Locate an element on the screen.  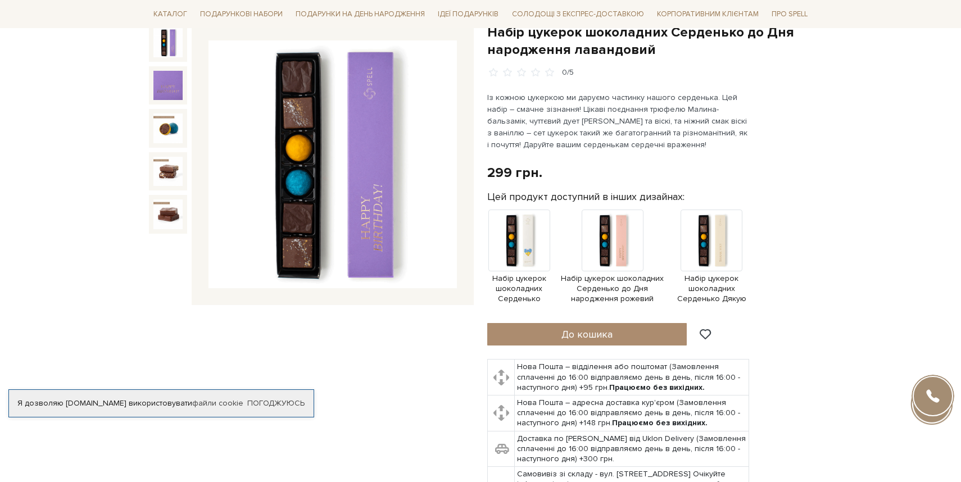
a: файли cookie is located at coordinates (217, 403).